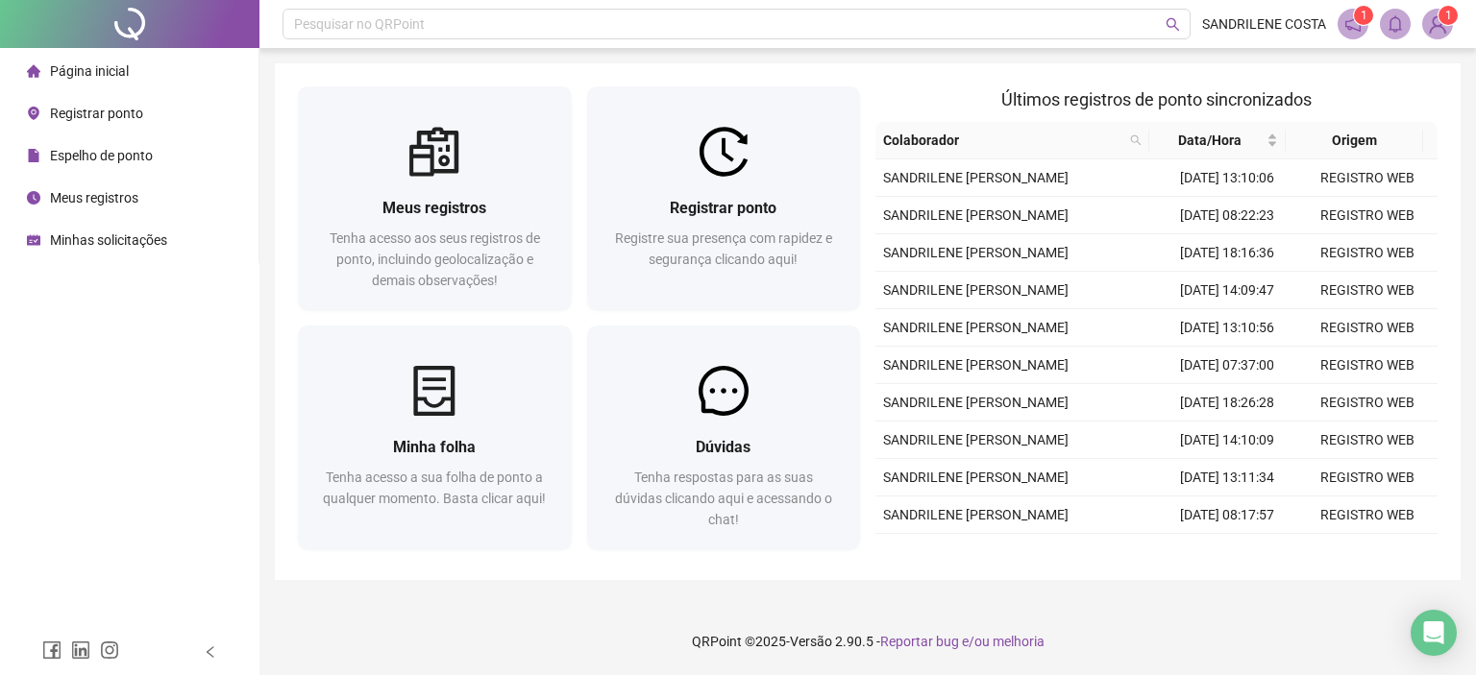 Image resolution: width=1476 pixels, height=675 pixels. Describe the element at coordinates (723, 198) in the screenshot. I see `a: Registrar pontoRegistre sua presença com rapidez e segurança clicando aqui!` at that location.